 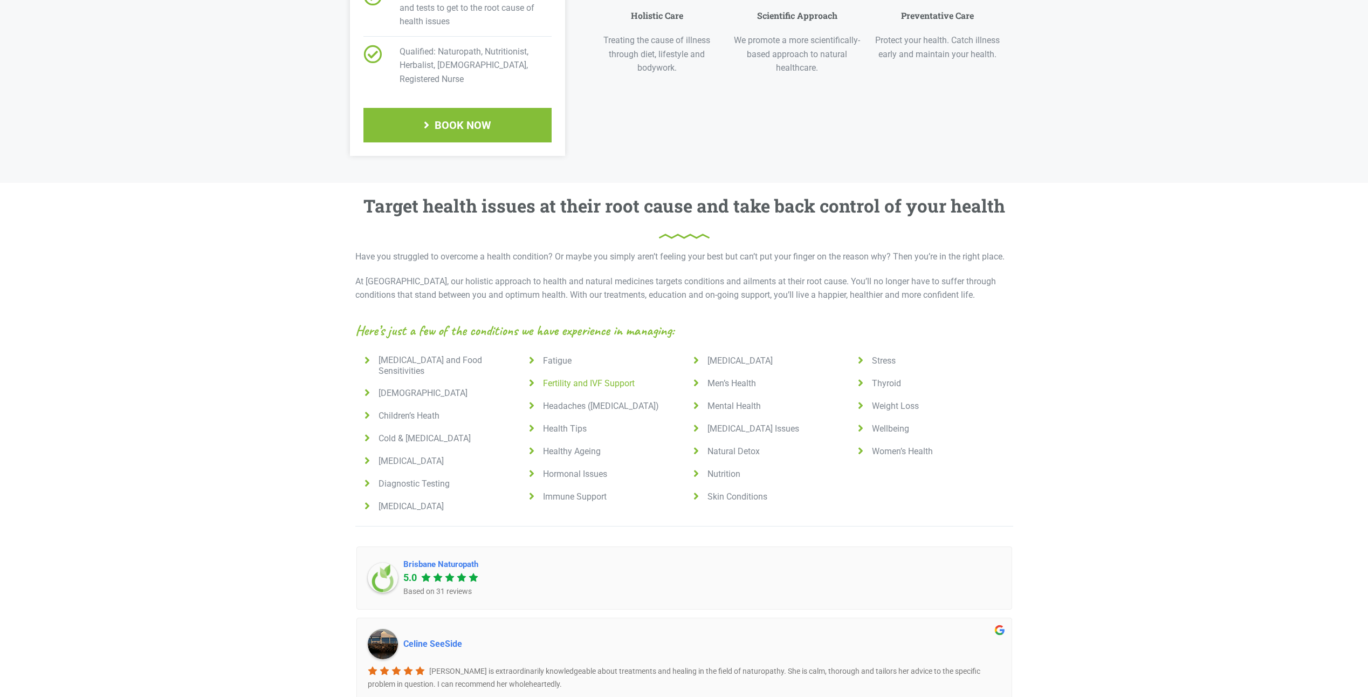 What do you see at coordinates (657, 54) in the screenshot?
I see `p: Treating the cause of illness through diet, lifestyle and bodywork.` at bounding box center [657, 54].